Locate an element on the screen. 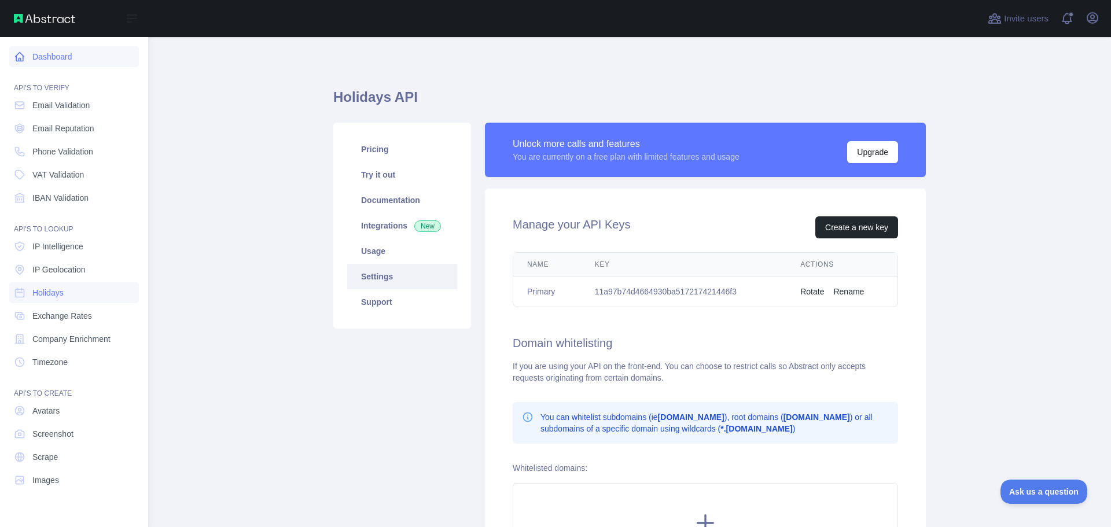  label: Whitelisted domains: is located at coordinates (550, 468).